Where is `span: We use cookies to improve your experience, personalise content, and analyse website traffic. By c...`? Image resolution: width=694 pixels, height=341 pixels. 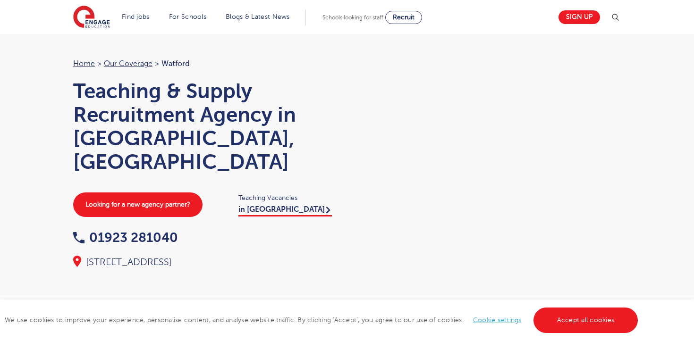
span: We use cookies to improve your experience, personalise content, and analyse website traffic. By c... is located at coordinates (322, 320).